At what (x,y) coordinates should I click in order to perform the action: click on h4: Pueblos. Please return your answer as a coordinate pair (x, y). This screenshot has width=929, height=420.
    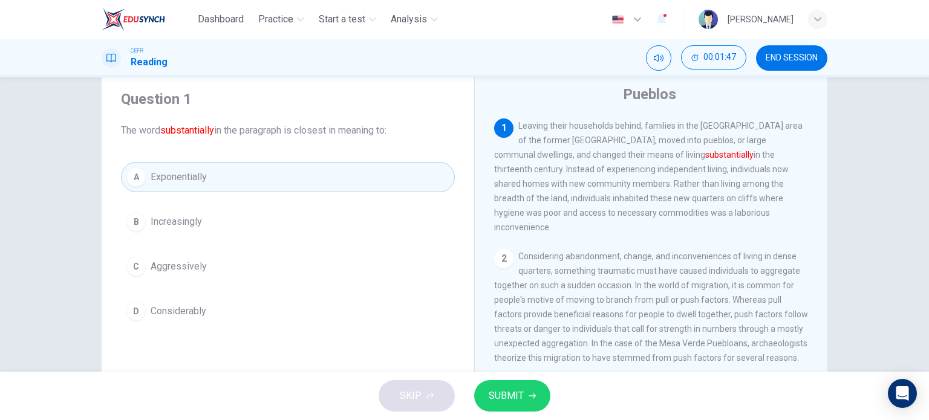
    Looking at the image, I should click on (649, 94).